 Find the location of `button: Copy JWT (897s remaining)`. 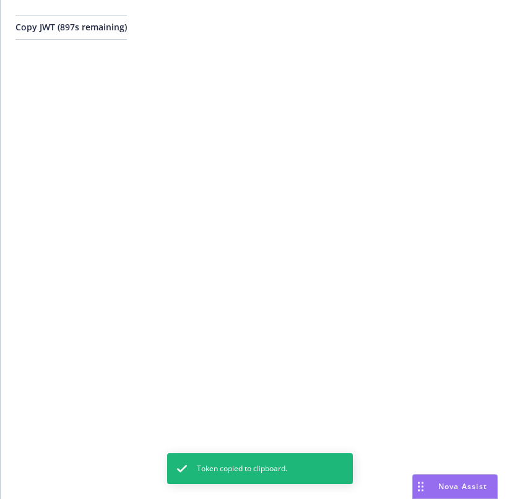

button: Copy JWT (897s remaining) is located at coordinates (71, 27).